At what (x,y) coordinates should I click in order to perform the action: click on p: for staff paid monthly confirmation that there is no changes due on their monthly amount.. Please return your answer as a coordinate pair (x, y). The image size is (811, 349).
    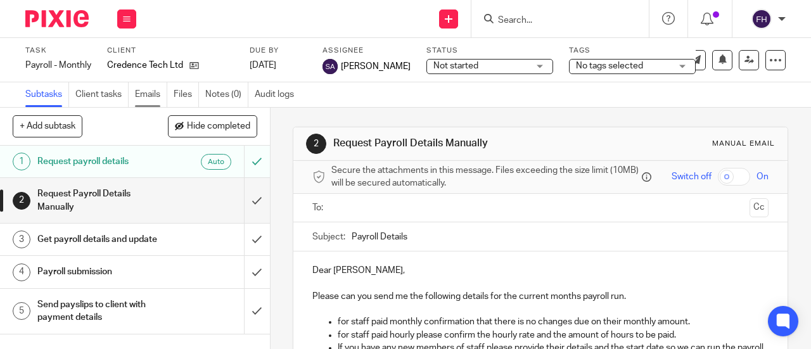
    Looking at the image, I should click on (553, 322).